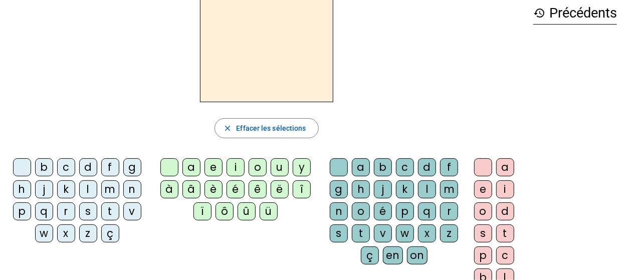 The width and height of the screenshot is (633, 280). Describe the element at coordinates (225, 211) in the screenshot. I see `div: ô` at that location.